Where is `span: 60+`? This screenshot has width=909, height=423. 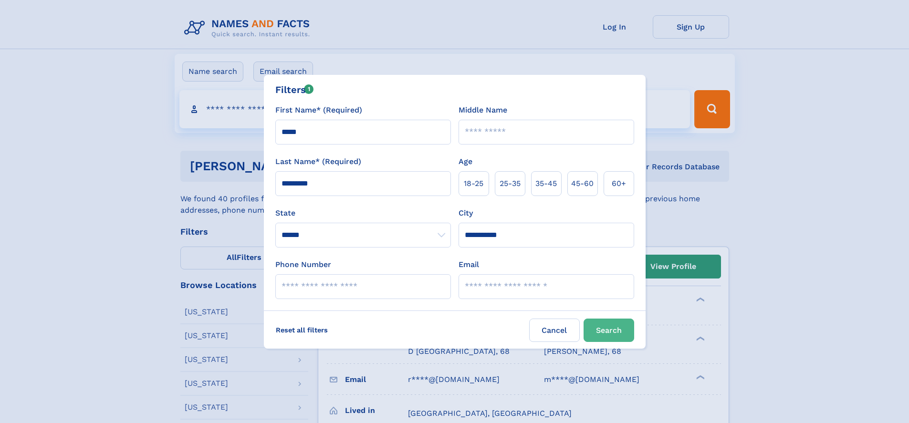 span: 60+ is located at coordinates (619, 184).